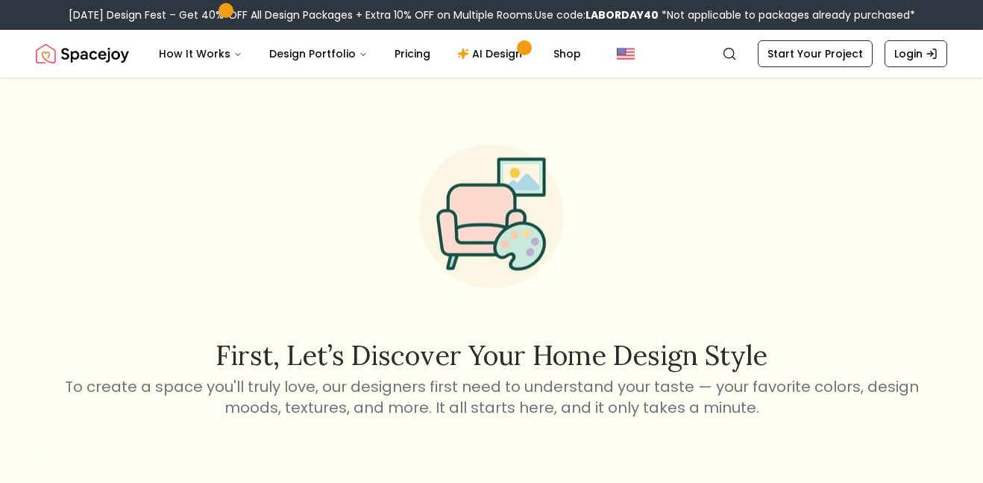 The width and height of the screenshot is (983, 483). What do you see at coordinates (370, 54) in the screenshot?
I see `nav: Main` at bounding box center [370, 54].